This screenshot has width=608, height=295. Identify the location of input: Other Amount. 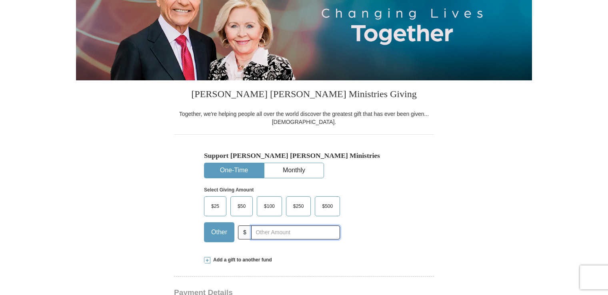
(296, 232).